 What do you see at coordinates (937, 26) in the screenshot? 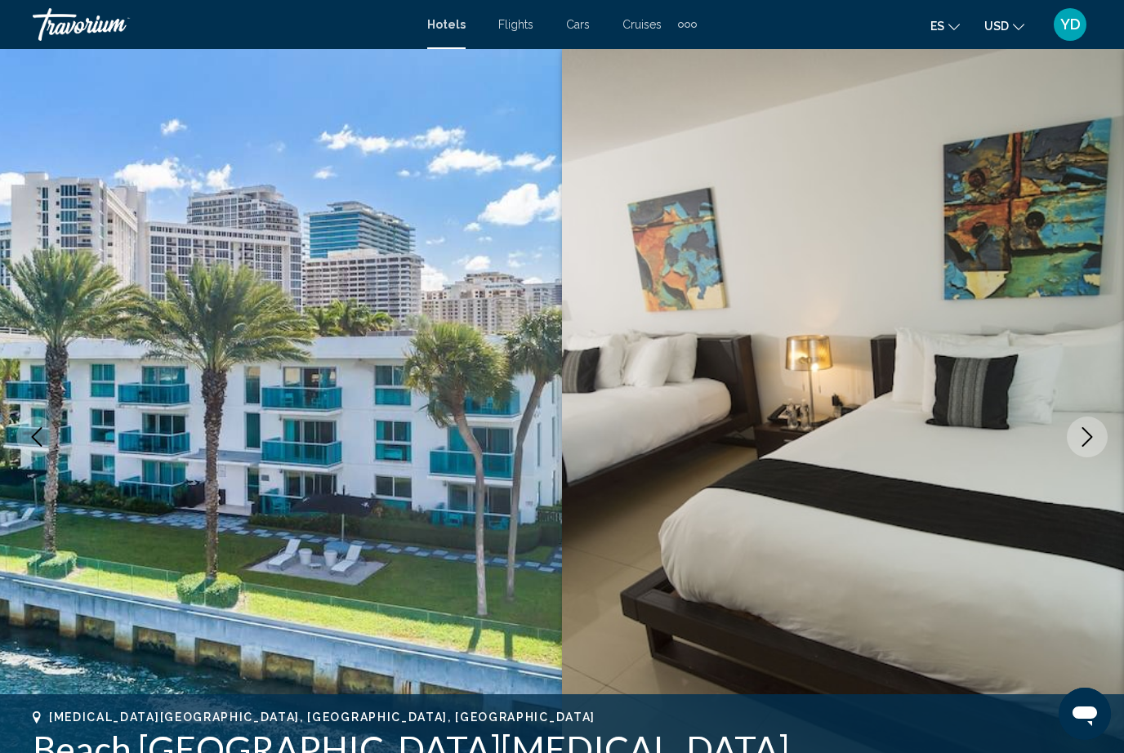
I see `span: es` at bounding box center [937, 26].